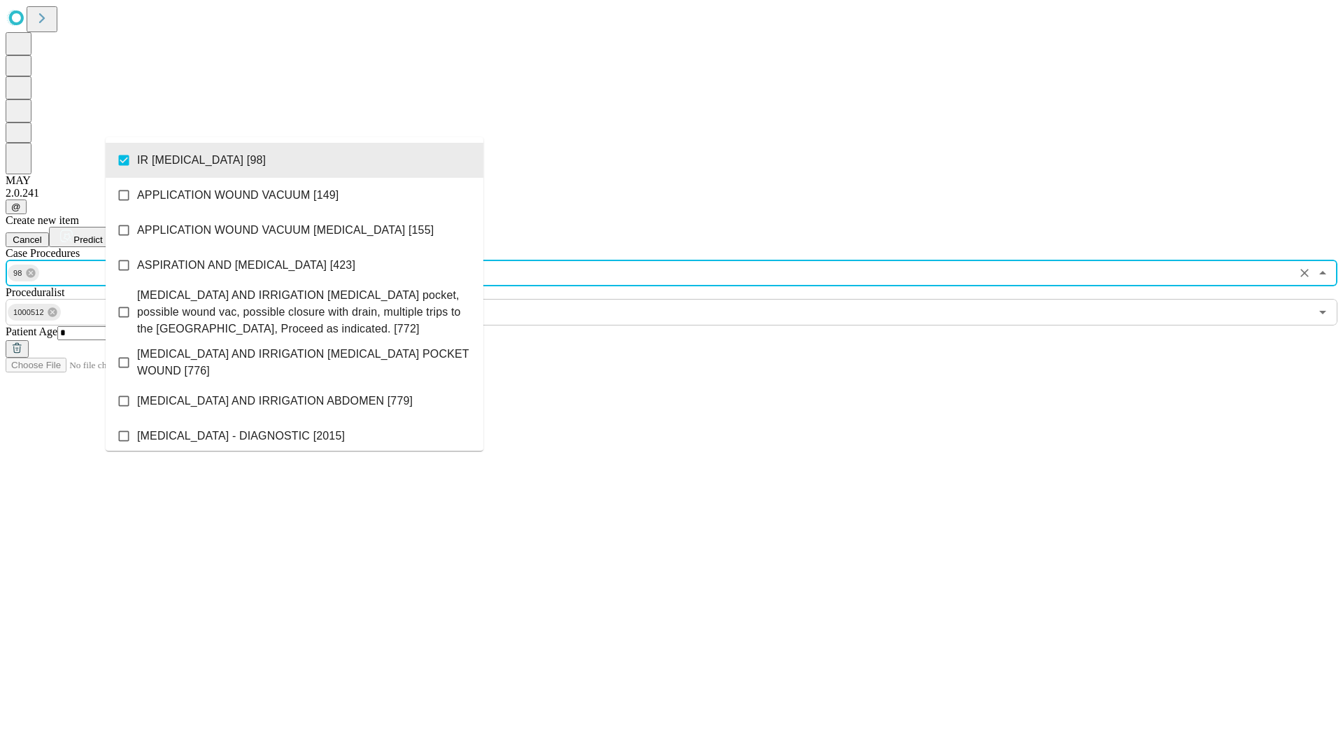  I want to click on button: Predict, so click(81, 236).